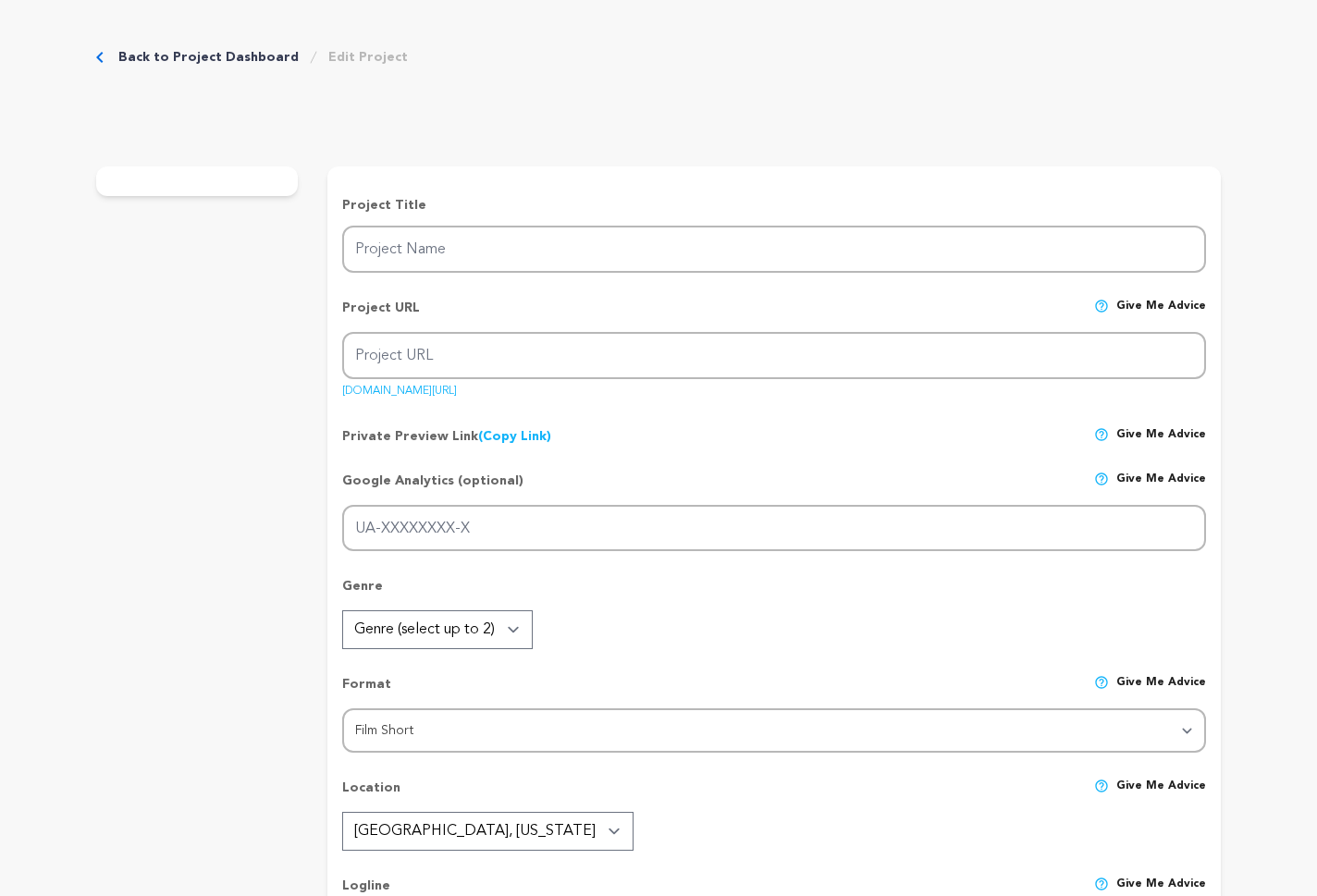 The image size is (1317, 896). I want to click on p: Private Preview Link, so click(447, 436).